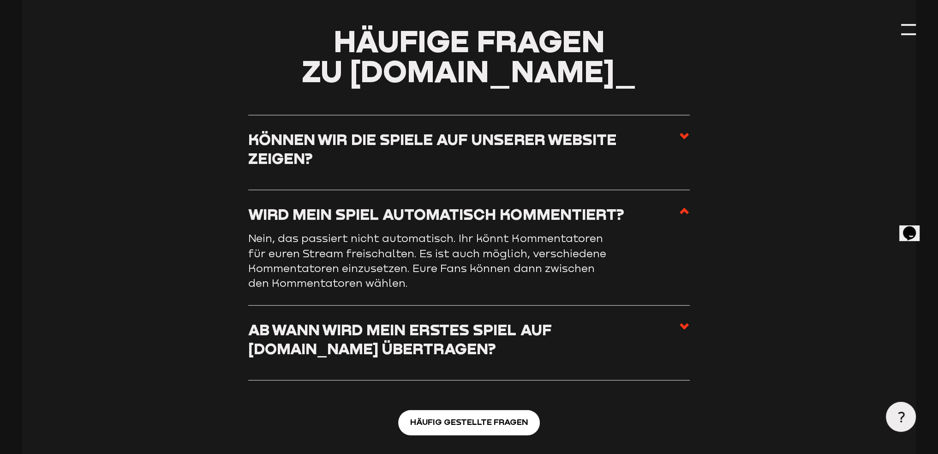  I want to click on span: Häufig gestellte Fragen, so click(469, 422).